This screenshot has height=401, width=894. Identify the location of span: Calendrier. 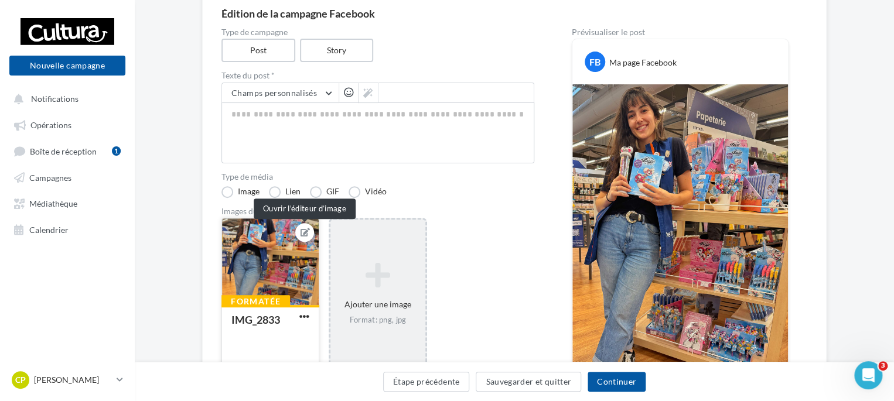
(49, 229).